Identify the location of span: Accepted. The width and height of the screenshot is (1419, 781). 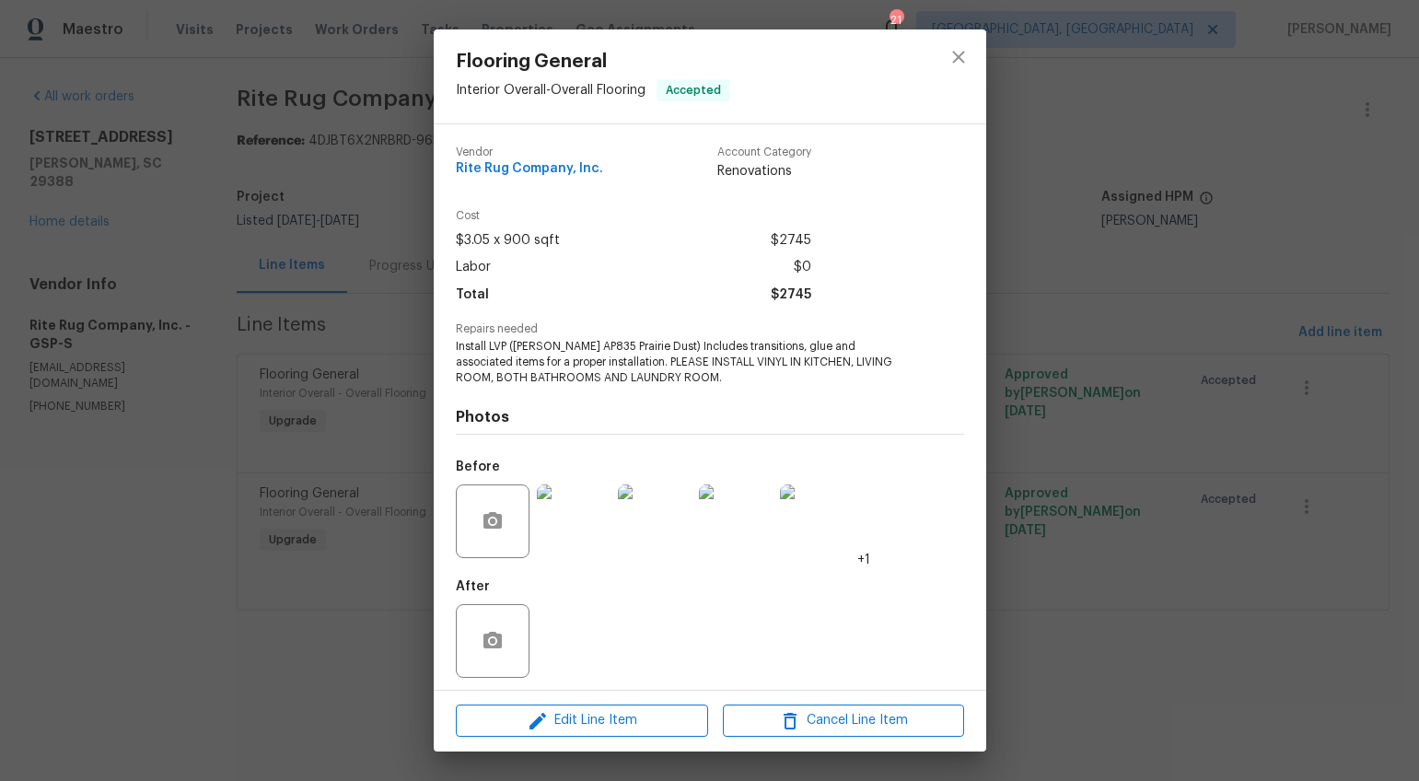
(694, 90).